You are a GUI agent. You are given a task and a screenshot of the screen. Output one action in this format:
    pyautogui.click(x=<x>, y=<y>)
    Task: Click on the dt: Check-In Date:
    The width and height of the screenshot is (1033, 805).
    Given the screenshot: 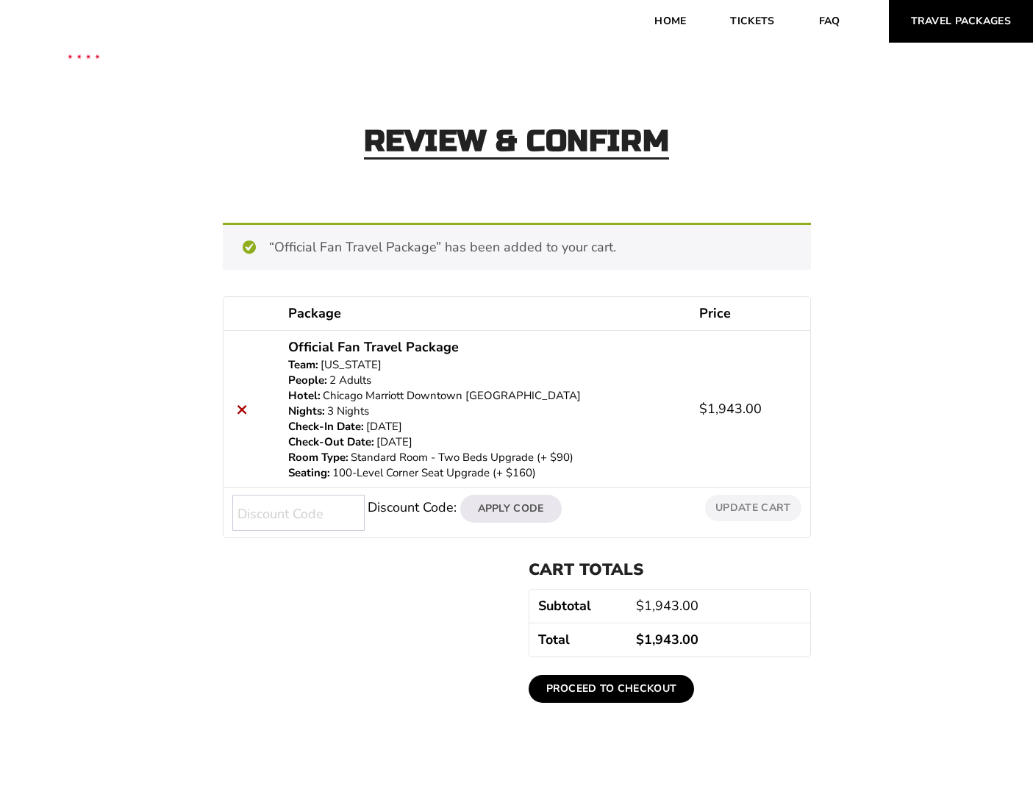 What is the action you would take?
    pyautogui.click(x=326, y=426)
    